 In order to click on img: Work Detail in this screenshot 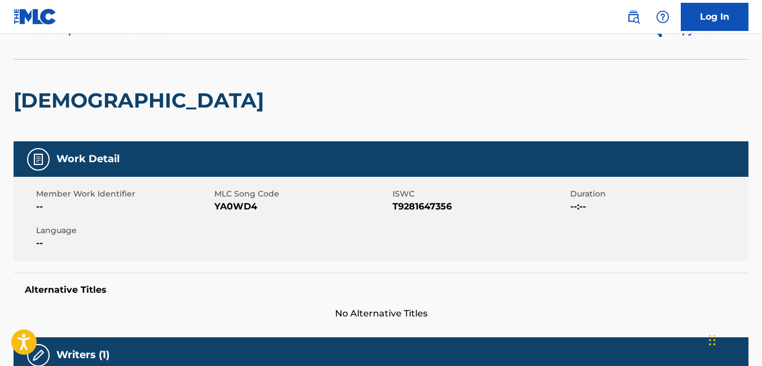, I will do `click(38, 160)`.